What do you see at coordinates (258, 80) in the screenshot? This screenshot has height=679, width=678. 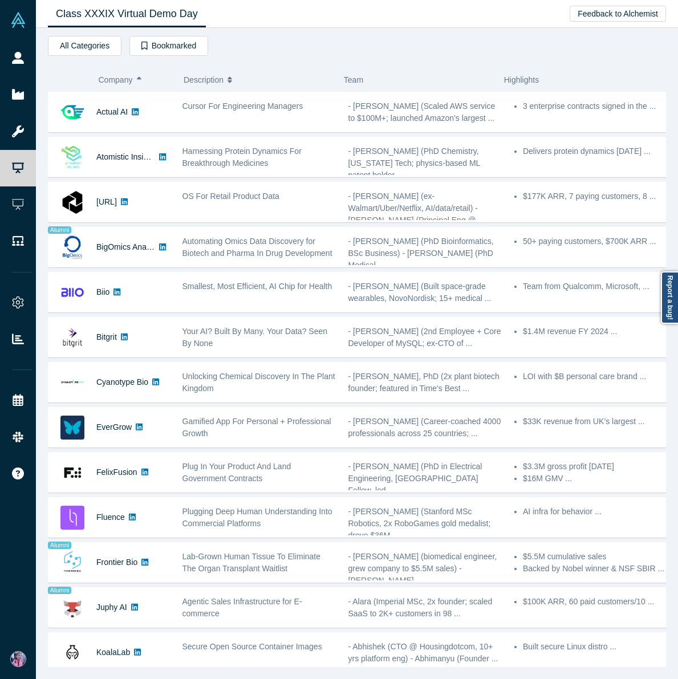 I see `button: Description` at bounding box center [258, 80].